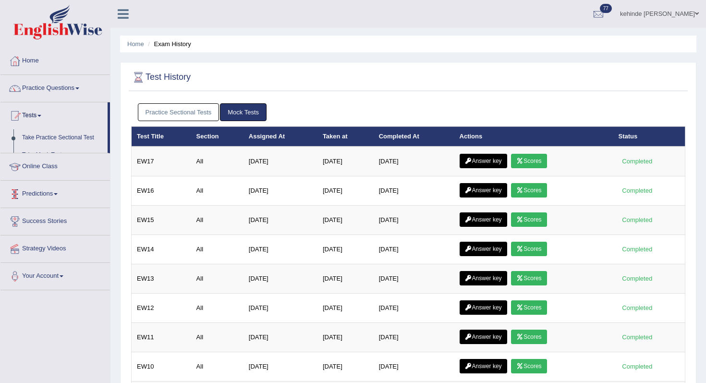 The width and height of the screenshot is (706, 383). Describe the element at coordinates (414, 136) in the screenshot. I see `th: Completed At` at that location.